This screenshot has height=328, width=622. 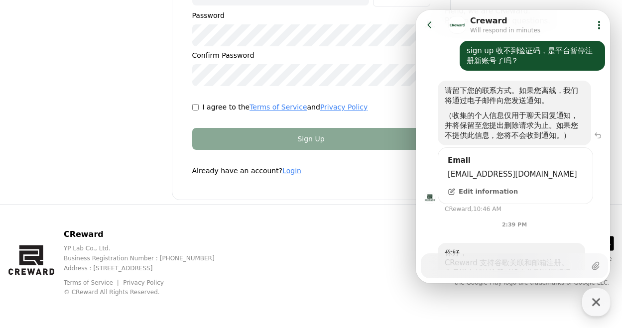 What do you see at coordinates (147, 292) in the screenshot?
I see `p: © CReward All Rights Reserved.` at bounding box center [147, 292].